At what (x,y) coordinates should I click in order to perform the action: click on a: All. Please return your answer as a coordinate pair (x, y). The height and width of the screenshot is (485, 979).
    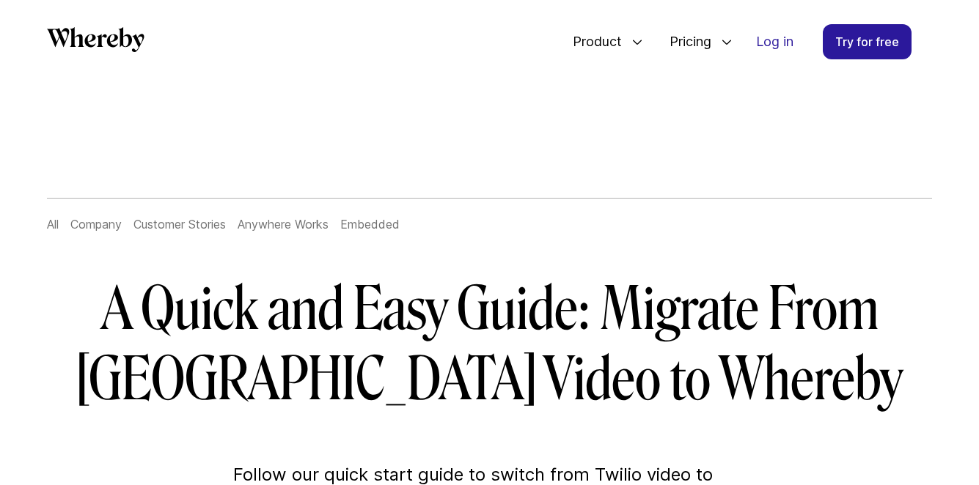
    Looking at the image, I should click on (53, 224).